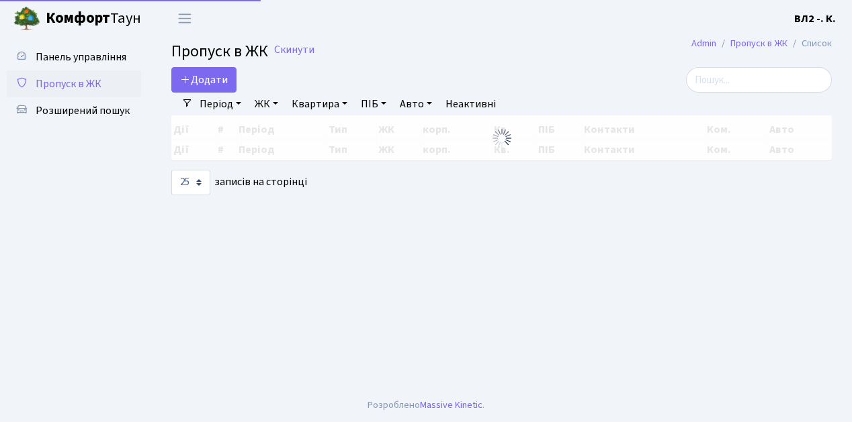 This screenshot has height=422, width=852. What do you see at coordinates (78, 18) in the screenshot?
I see `b: Комфорт` at bounding box center [78, 18].